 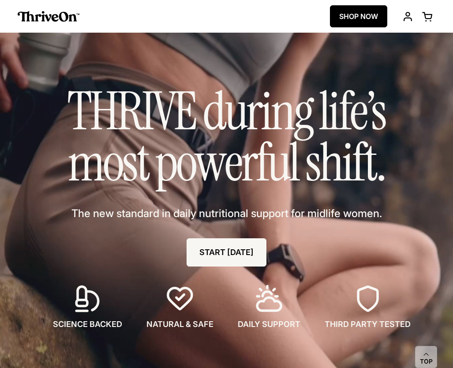 I want to click on span: SCIENCE BACKED, so click(x=87, y=324).